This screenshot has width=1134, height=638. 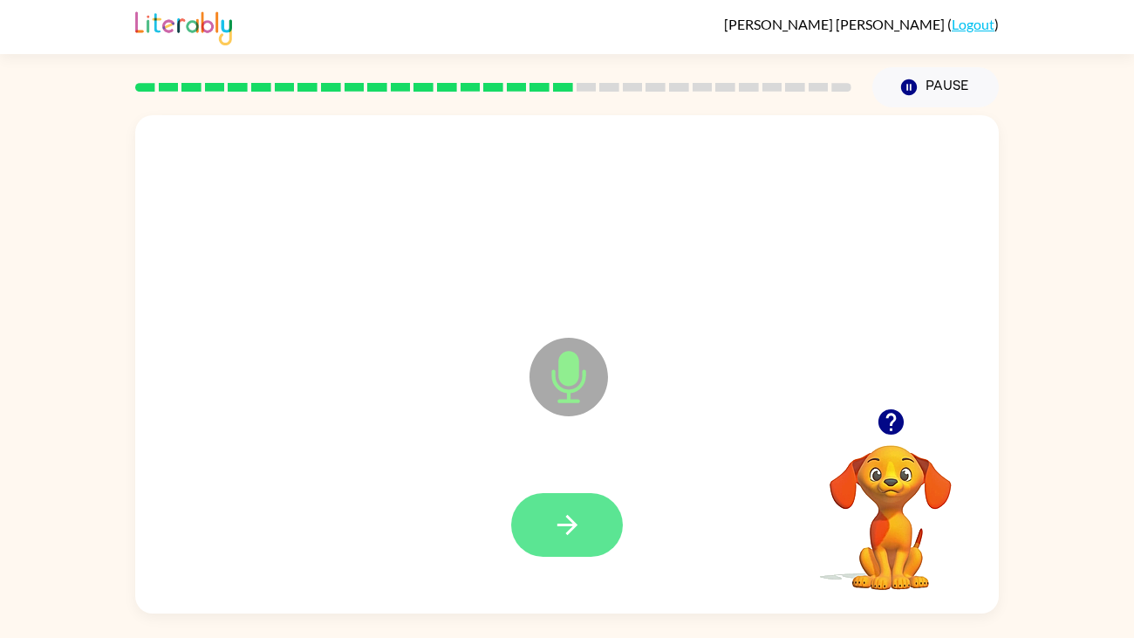 I want to click on a: Logout, so click(x=973, y=24).